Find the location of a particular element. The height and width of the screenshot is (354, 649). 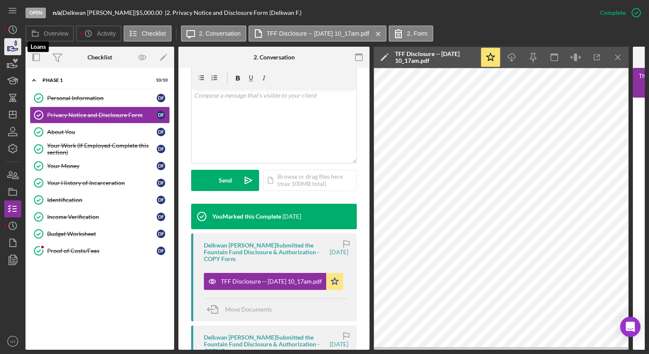

label: 2. Form is located at coordinates (417, 34).